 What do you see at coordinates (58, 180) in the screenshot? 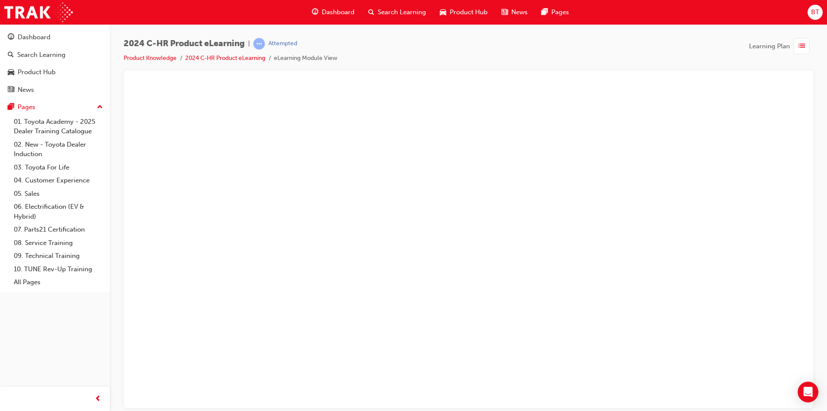
I see `a: 04. Customer Experience` at bounding box center [58, 180].